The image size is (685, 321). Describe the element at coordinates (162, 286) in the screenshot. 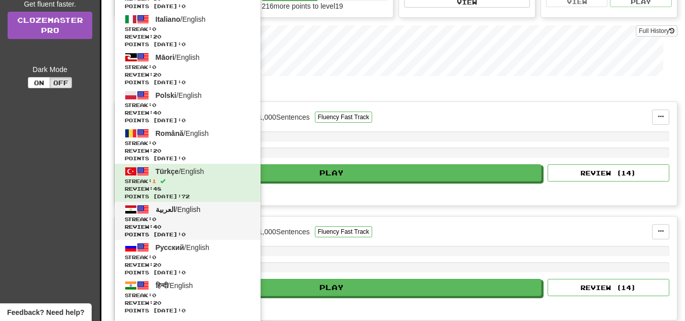

I see `span: हिन्दी` at that location.